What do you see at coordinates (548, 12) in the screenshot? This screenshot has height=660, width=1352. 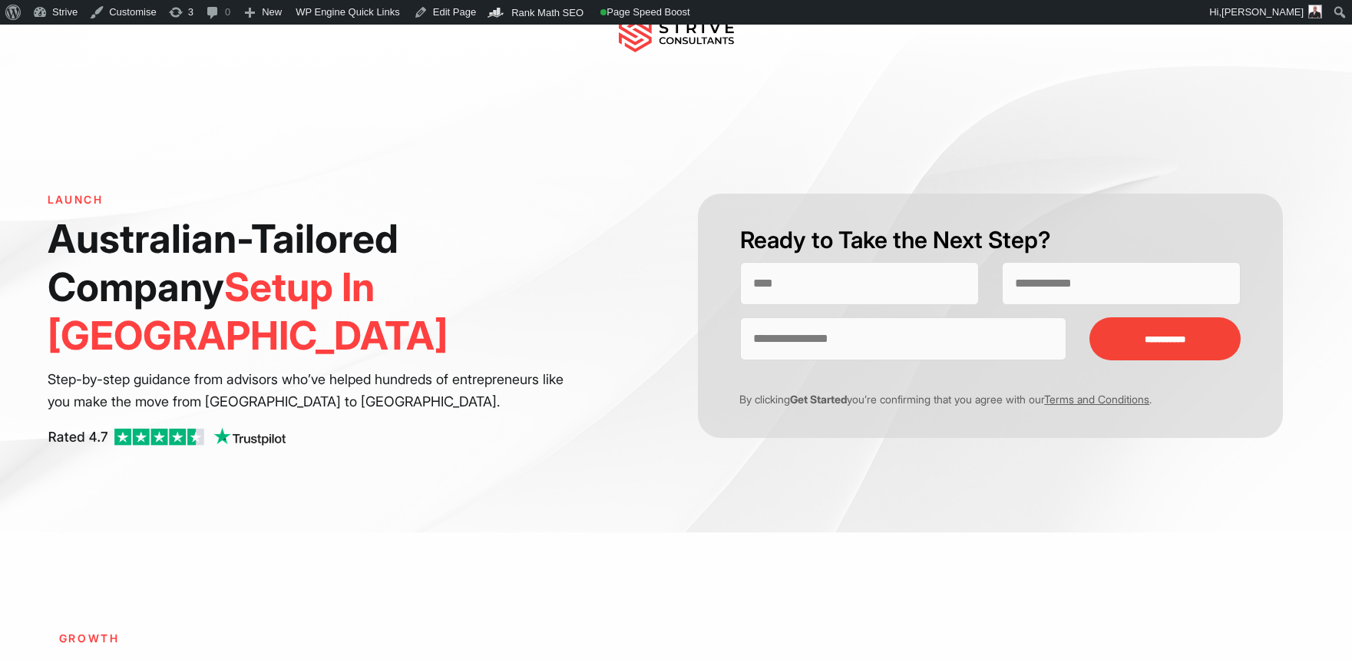 I see `span: Rank Math SEO` at bounding box center [548, 12].